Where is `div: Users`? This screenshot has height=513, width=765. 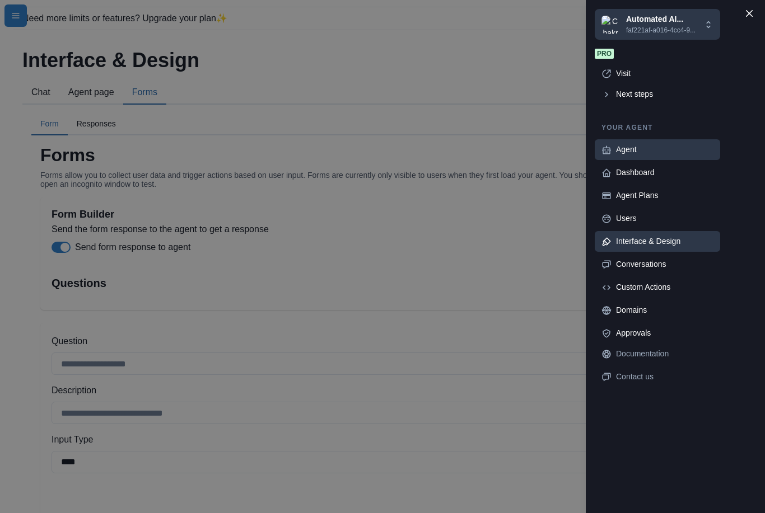 div: Users is located at coordinates (664, 218).